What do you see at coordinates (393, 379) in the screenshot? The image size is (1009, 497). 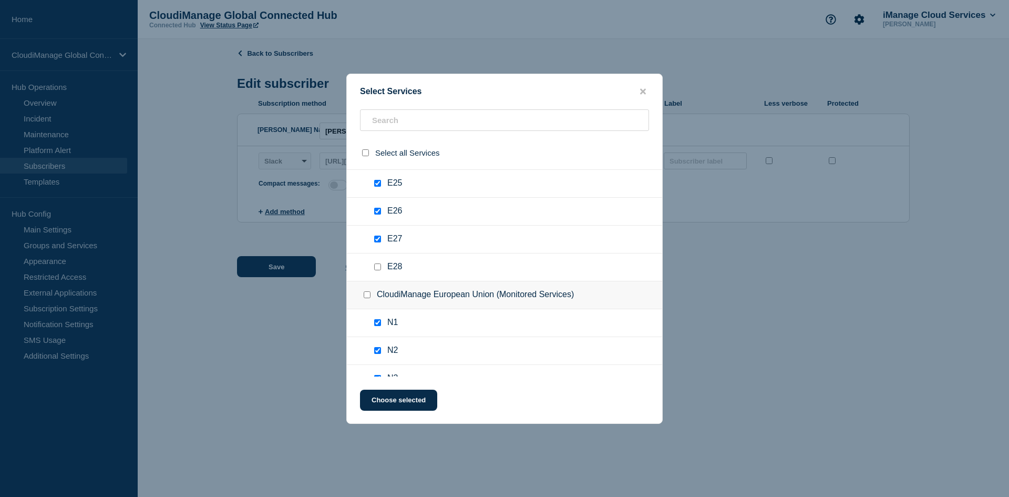 I see `span: N3` at bounding box center [393, 379].